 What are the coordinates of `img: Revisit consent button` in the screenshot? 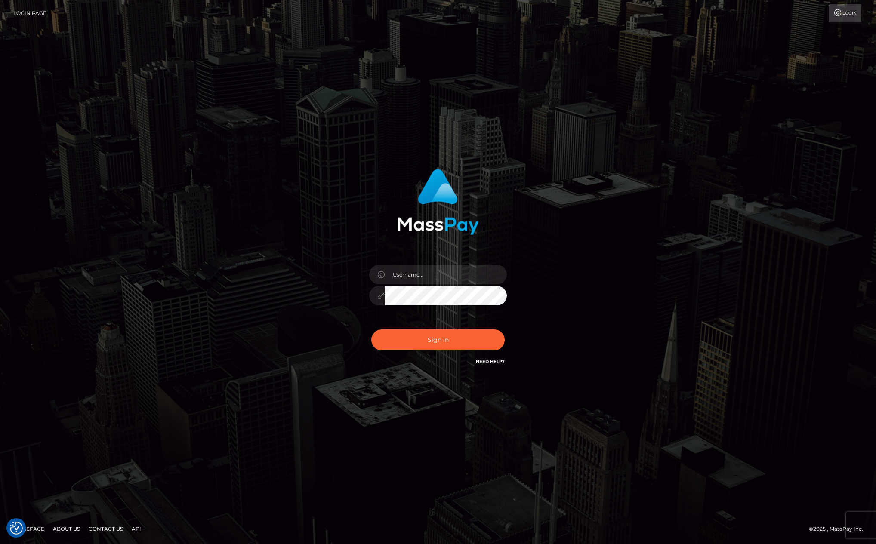 It's located at (16, 528).